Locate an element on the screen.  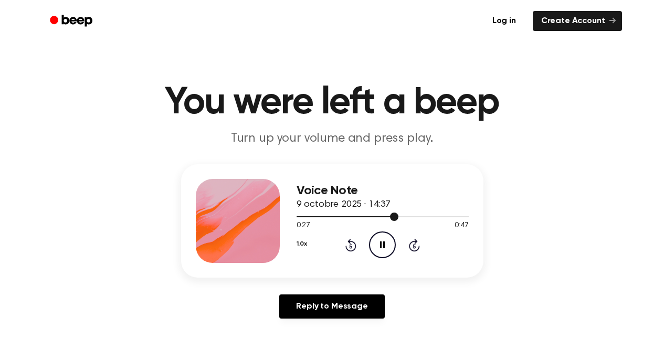
span: 9 octobre 2025 · 14:37 is located at coordinates (343, 205).